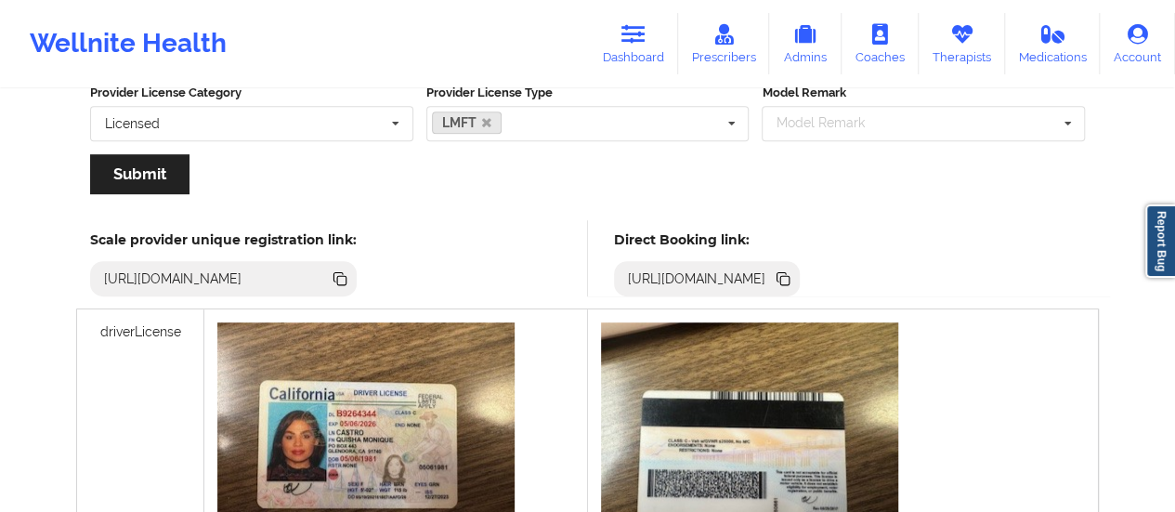 This screenshot has width=1175, height=512. What do you see at coordinates (252, 93) in the screenshot?
I see `label: Provider License Category` at bounding box center [252, 93].